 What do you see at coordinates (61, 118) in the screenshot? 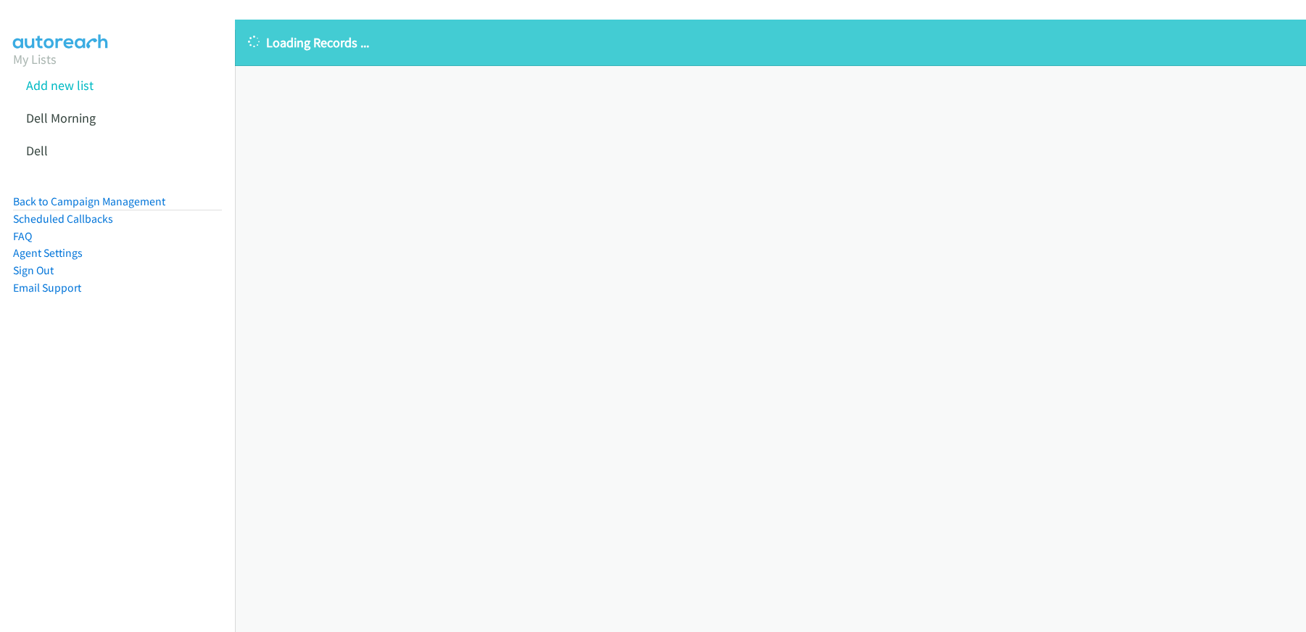
I see `a: Dell Morning` at bounding box center [61, 118].